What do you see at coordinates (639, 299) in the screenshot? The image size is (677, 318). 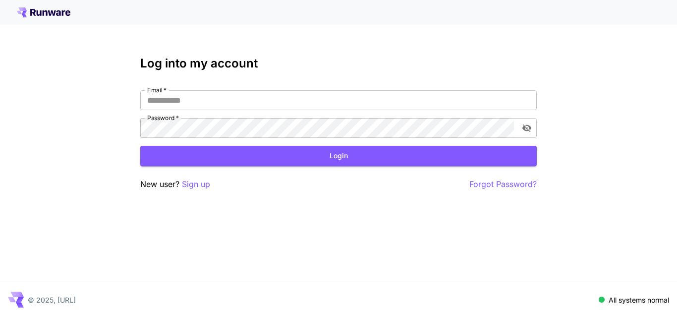 I see `p: All systems normal` at bounding box center [639, 299].